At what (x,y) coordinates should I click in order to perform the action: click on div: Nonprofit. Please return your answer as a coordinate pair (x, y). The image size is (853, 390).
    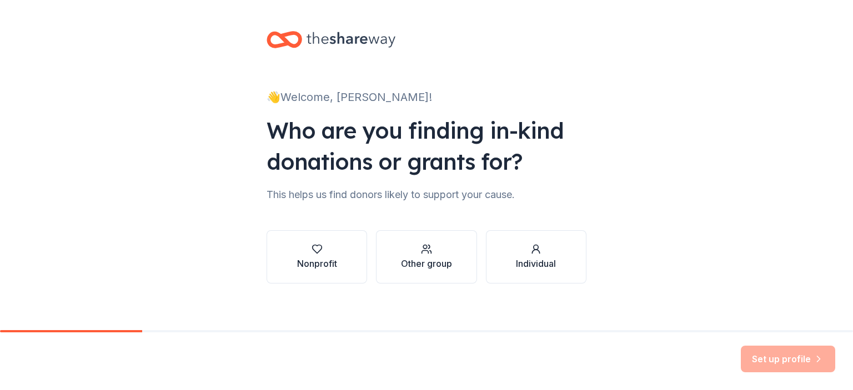
    Looking at the image, I should click on (317, 264).